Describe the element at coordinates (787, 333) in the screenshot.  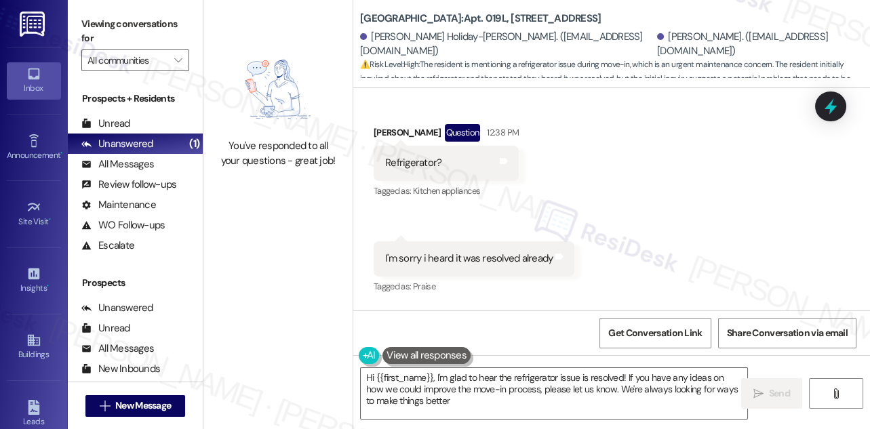
I see `span: Share Conversation via email` at that location.